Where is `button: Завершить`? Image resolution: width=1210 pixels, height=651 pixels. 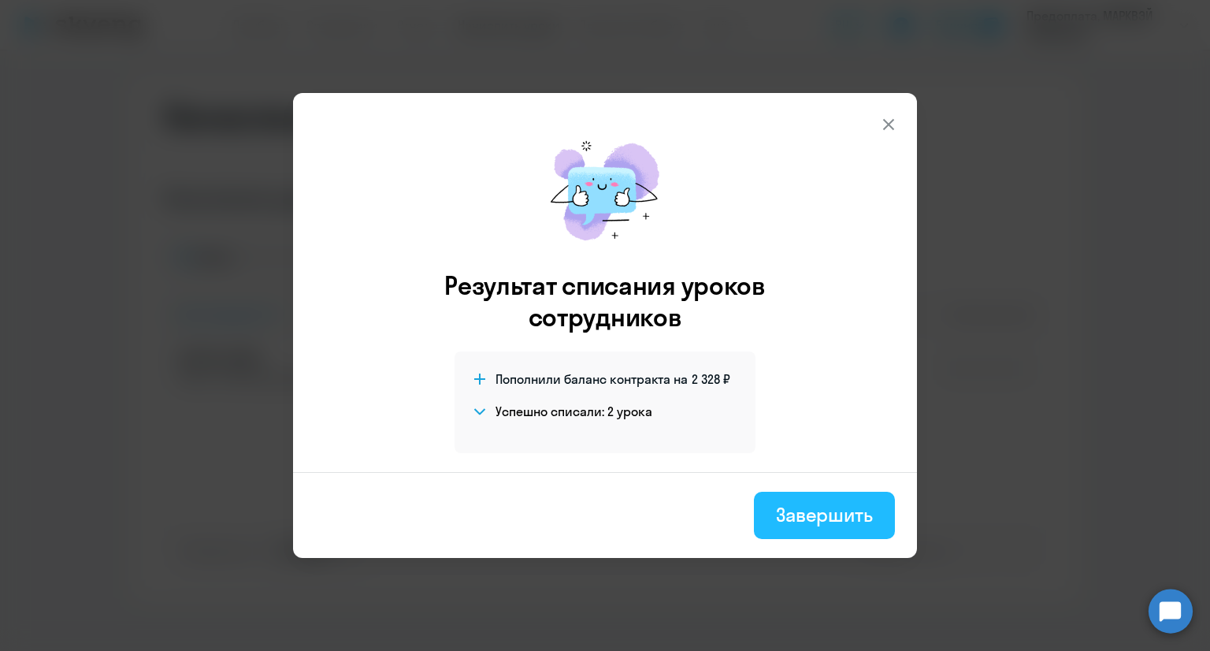 button: Завершить is located at coordinates (824, 515).